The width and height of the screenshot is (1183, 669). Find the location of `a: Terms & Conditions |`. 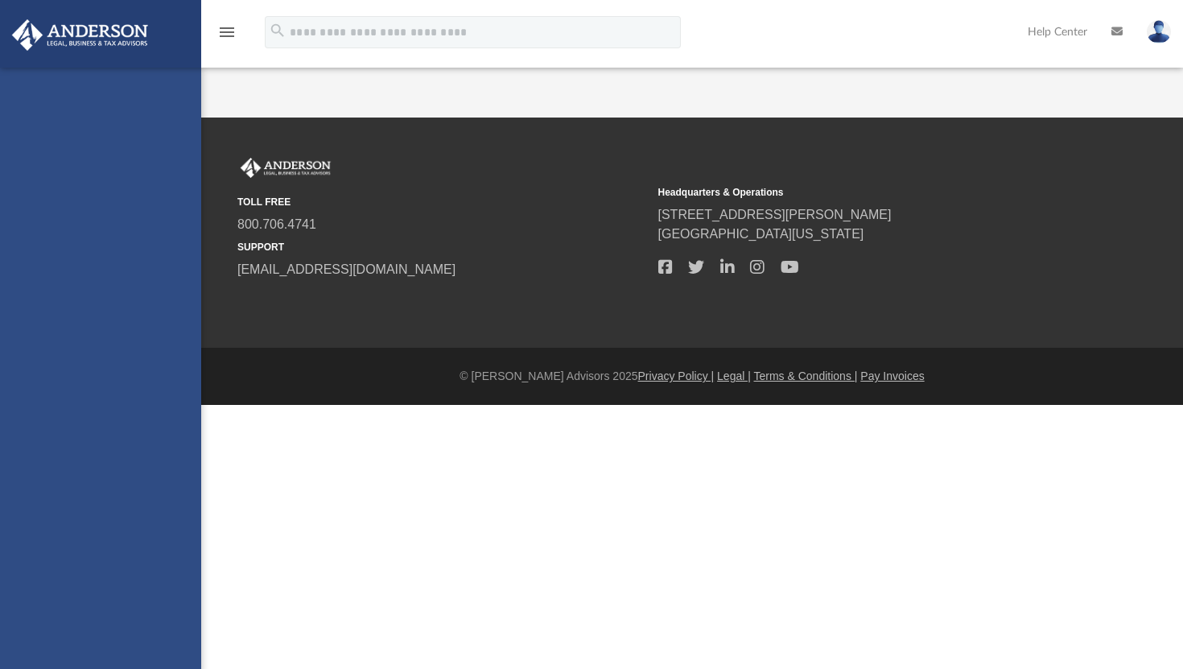

a: Terms & Conditions | is located at coordinates (806, 376).